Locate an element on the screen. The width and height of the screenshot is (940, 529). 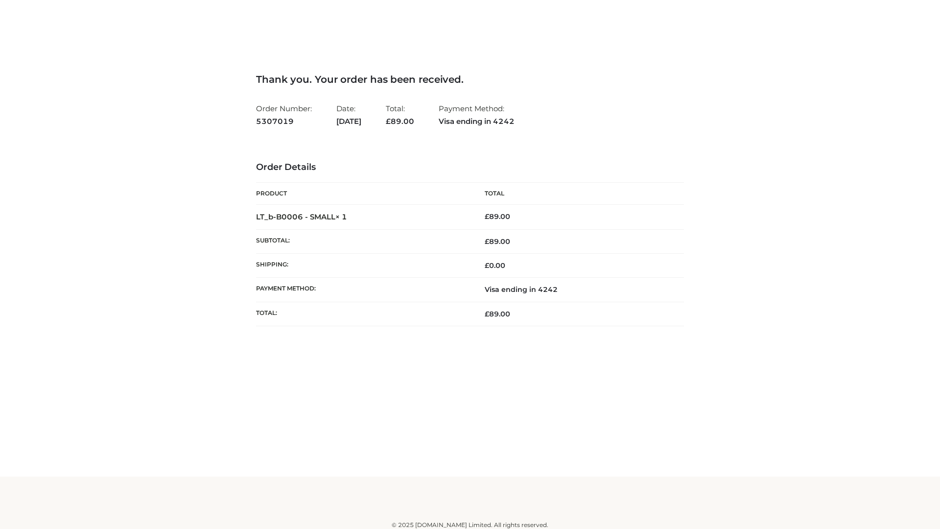
li: Order Number: is located at coordinates (284, 115).